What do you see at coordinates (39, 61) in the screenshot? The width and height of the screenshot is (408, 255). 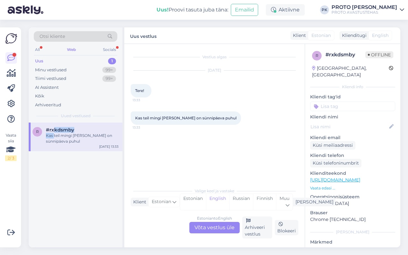 I see `div: Uus` at bounding box center [39, 61].